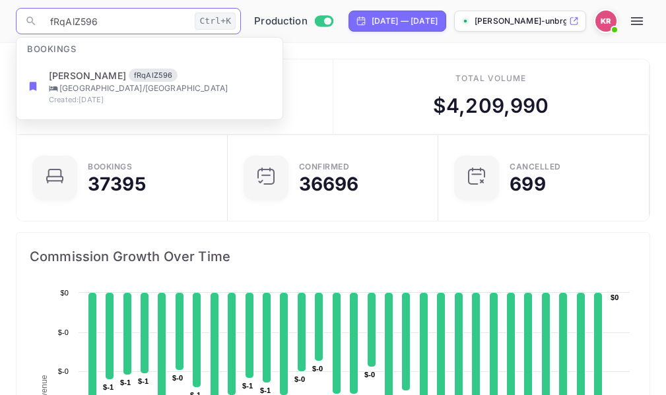 The image size is (666, 395). What do you see at coordinates (324, 167) in the screenshot?
I see `div: Confirmed` at bounding box center [324, 167].